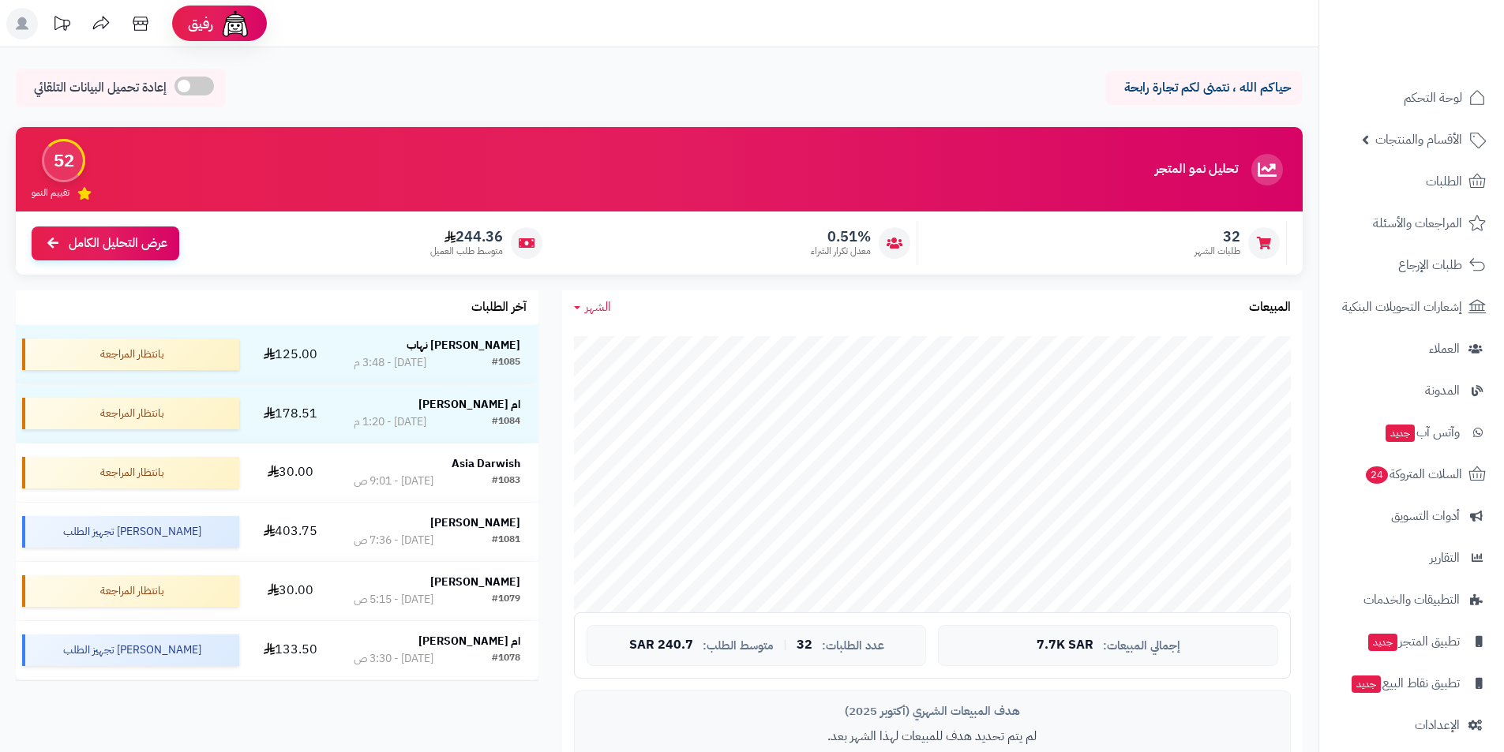  Describe the element at coordinates (1437, 726) in the screenshot. I see `span: الإعدادات` at that location.